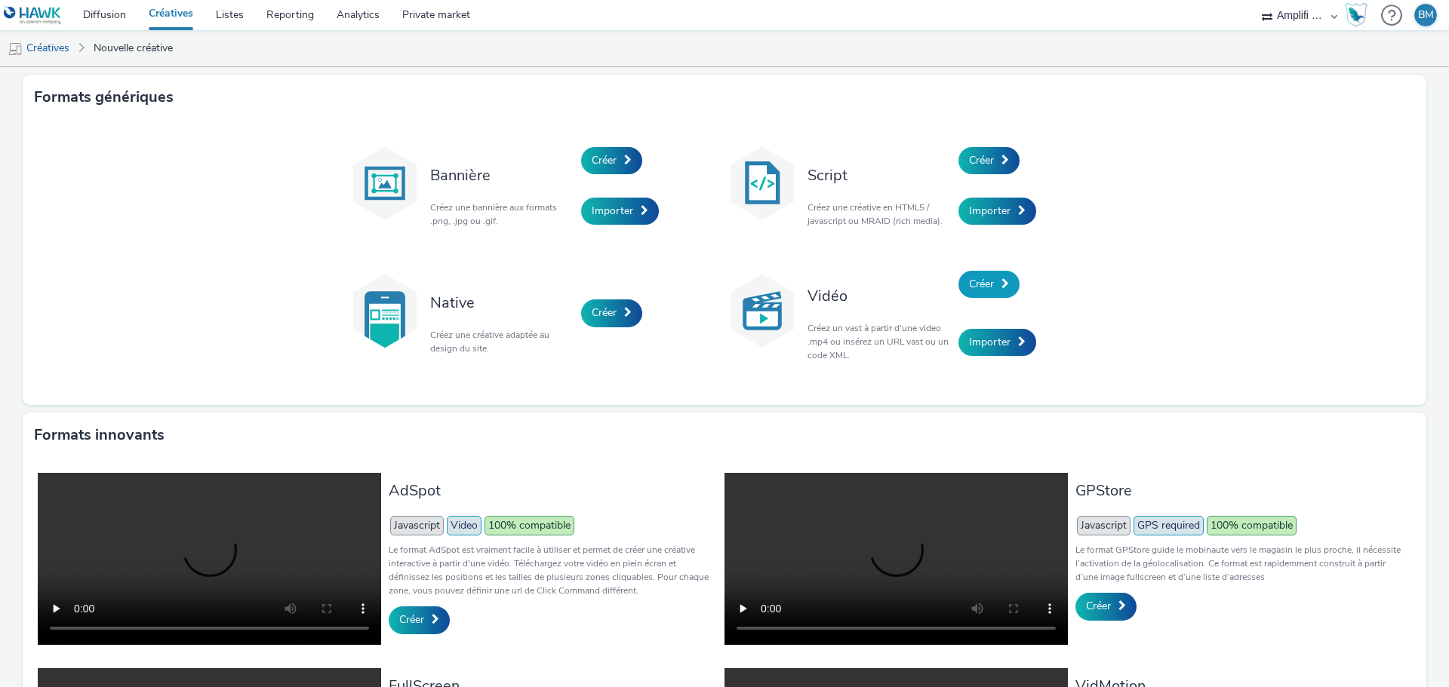 Image resolution: width=1449 pixels, height=687 pixels. What do you see at coordinates (762, 183) in the screenshot?
I see `img: code.svg` at bounding box center [762, 183].